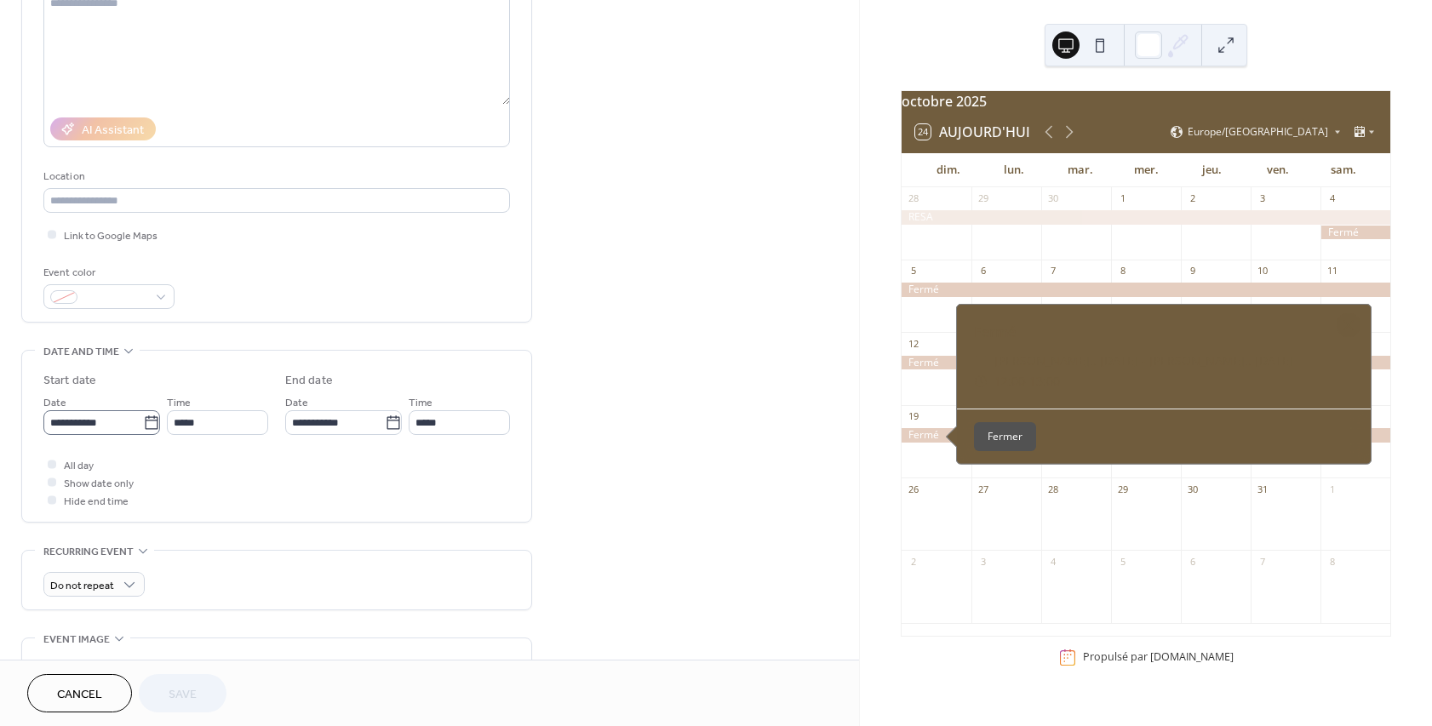 The image size is (1432, 726). I want to click on span: Recurring event, so click(89, 552).